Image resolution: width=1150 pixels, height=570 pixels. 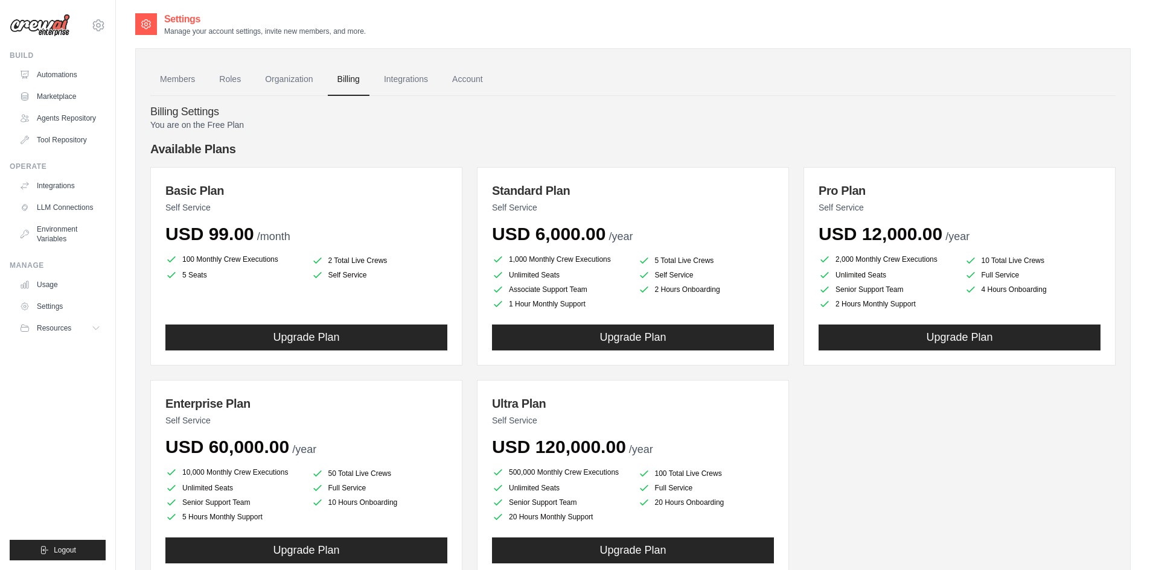 I want to click on button: Resources, so click(x=60, y=328).